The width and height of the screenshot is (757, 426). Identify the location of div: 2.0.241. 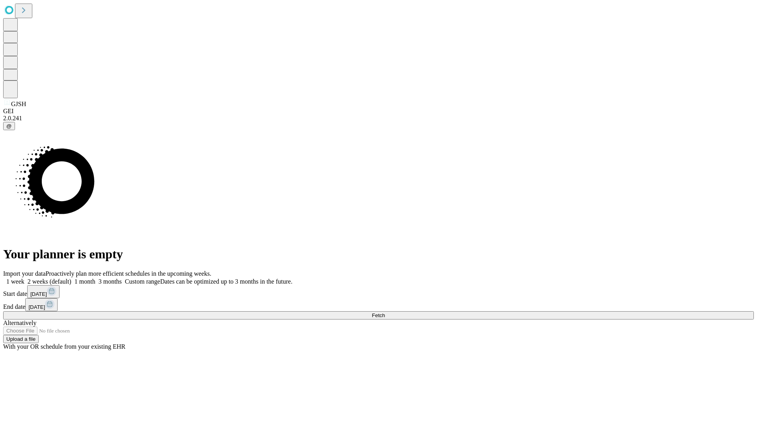
(378, 118).